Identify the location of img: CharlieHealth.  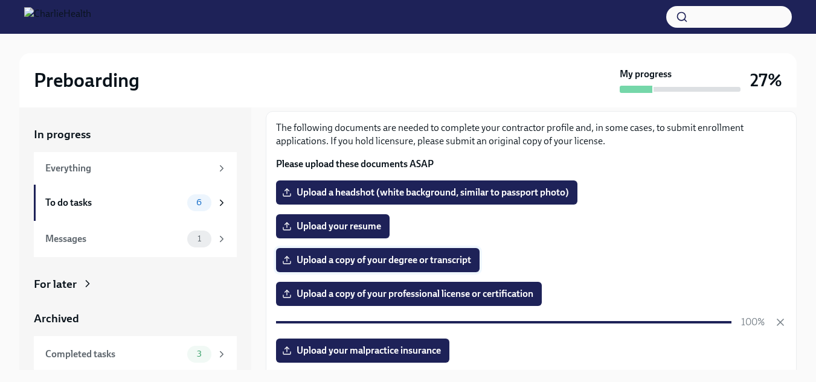
(57, 17).